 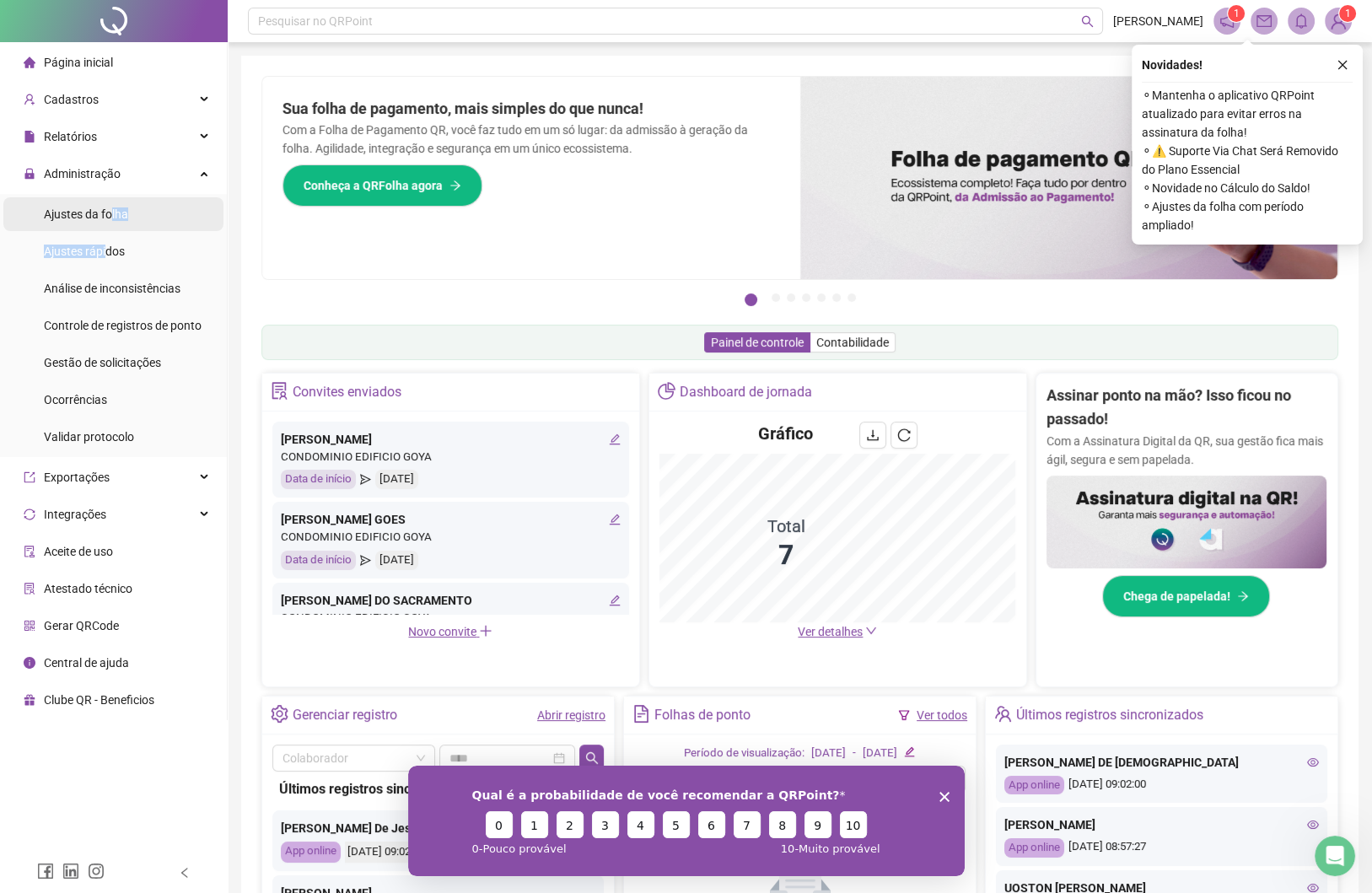 I want to click on button: 6, so click(x=837, y=297).